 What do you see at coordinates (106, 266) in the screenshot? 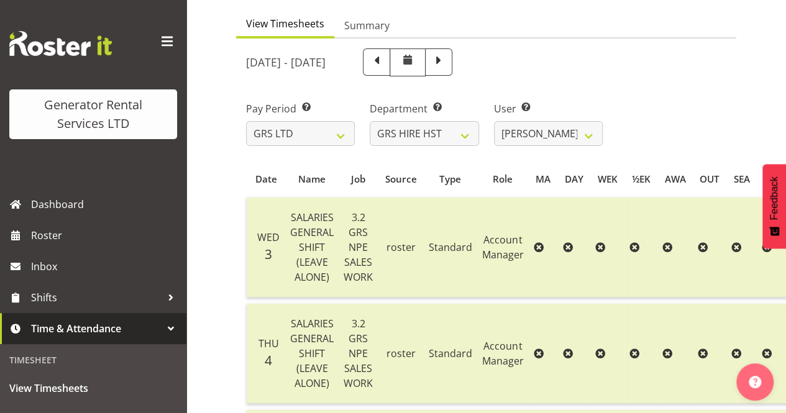
I see `span: Inbox` at bounding box center [106, 266].